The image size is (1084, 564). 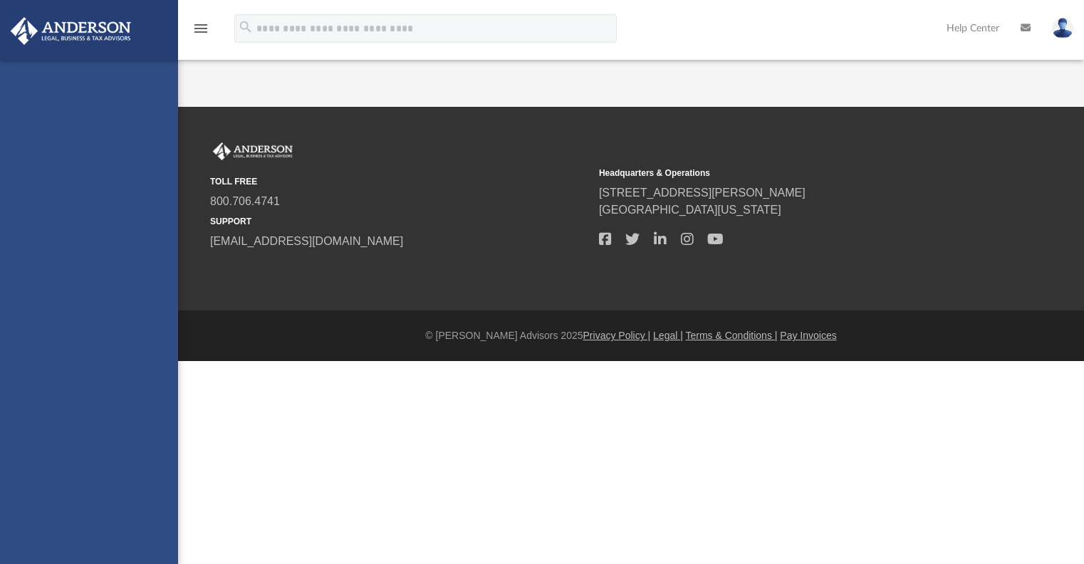 What do you see at coordinates (668, 336) in the screenshot?
I see `a: Legal |` at bounding box center [668, 336].